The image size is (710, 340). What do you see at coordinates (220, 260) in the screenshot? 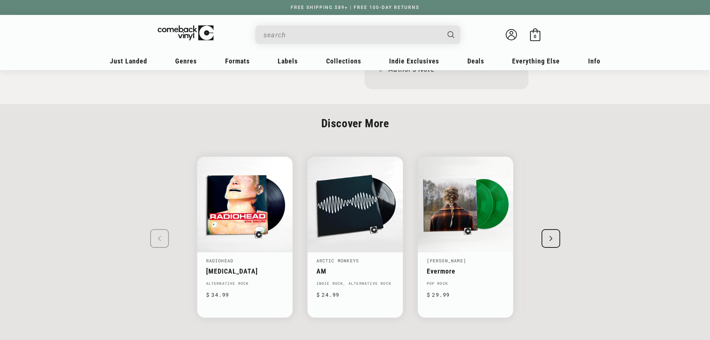
I see `a: Radiohead` at bounding box center [220, 260].